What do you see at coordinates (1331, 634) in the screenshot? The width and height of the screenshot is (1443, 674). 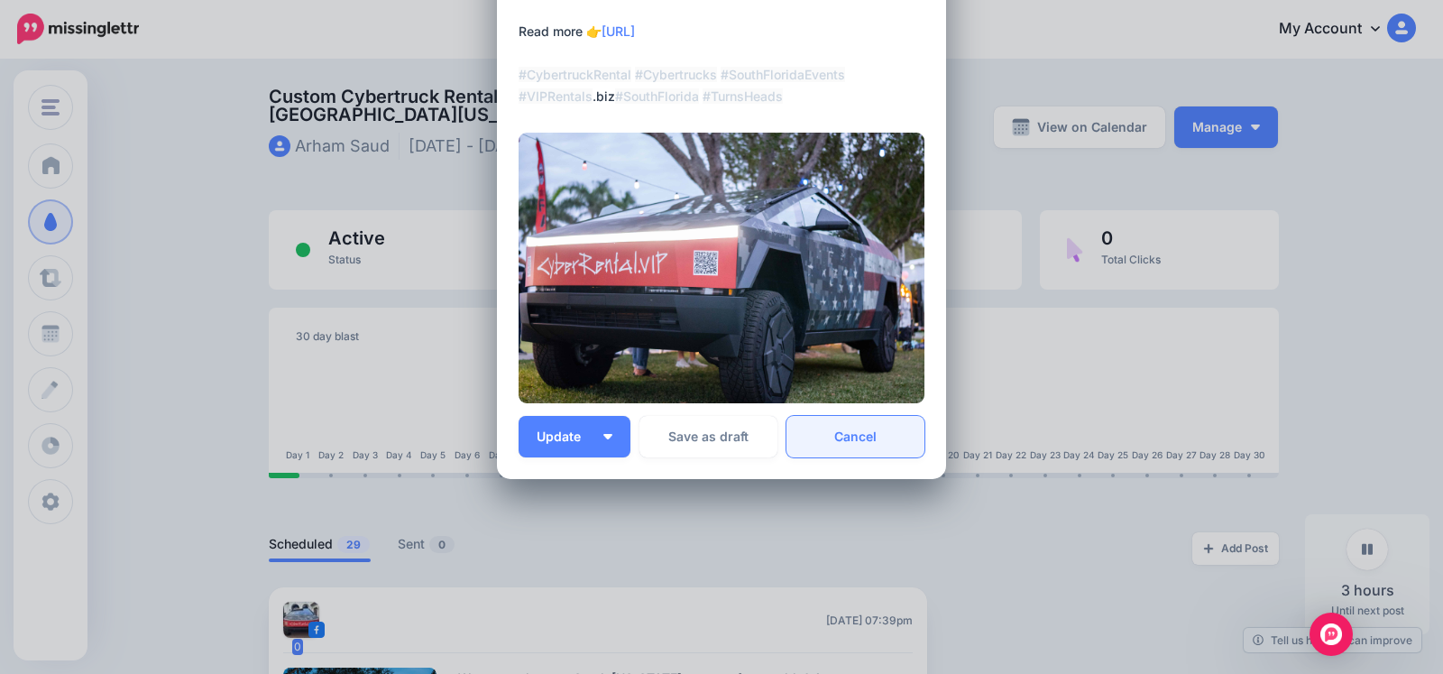 I see `div: Open Intercom Messenger` at bounding box center [1331, 634].